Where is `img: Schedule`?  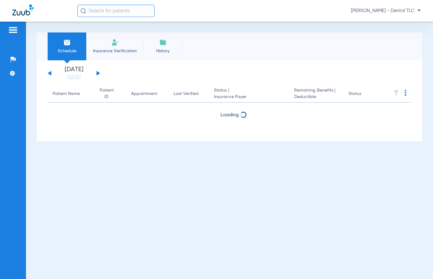
img: Schedule is located at coordinates (67, 42).